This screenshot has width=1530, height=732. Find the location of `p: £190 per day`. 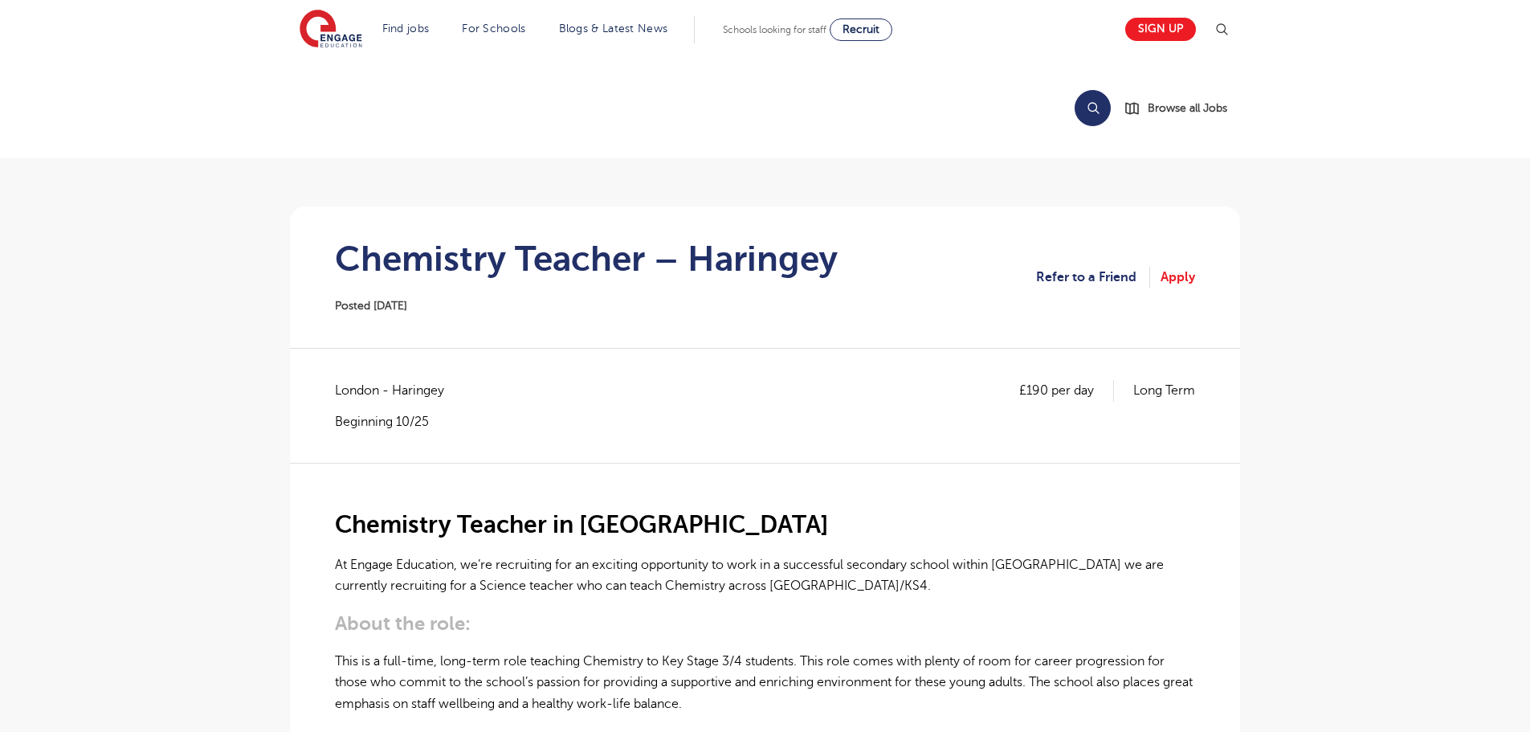

p: £190 per day is located at coordinates (1067, 390).